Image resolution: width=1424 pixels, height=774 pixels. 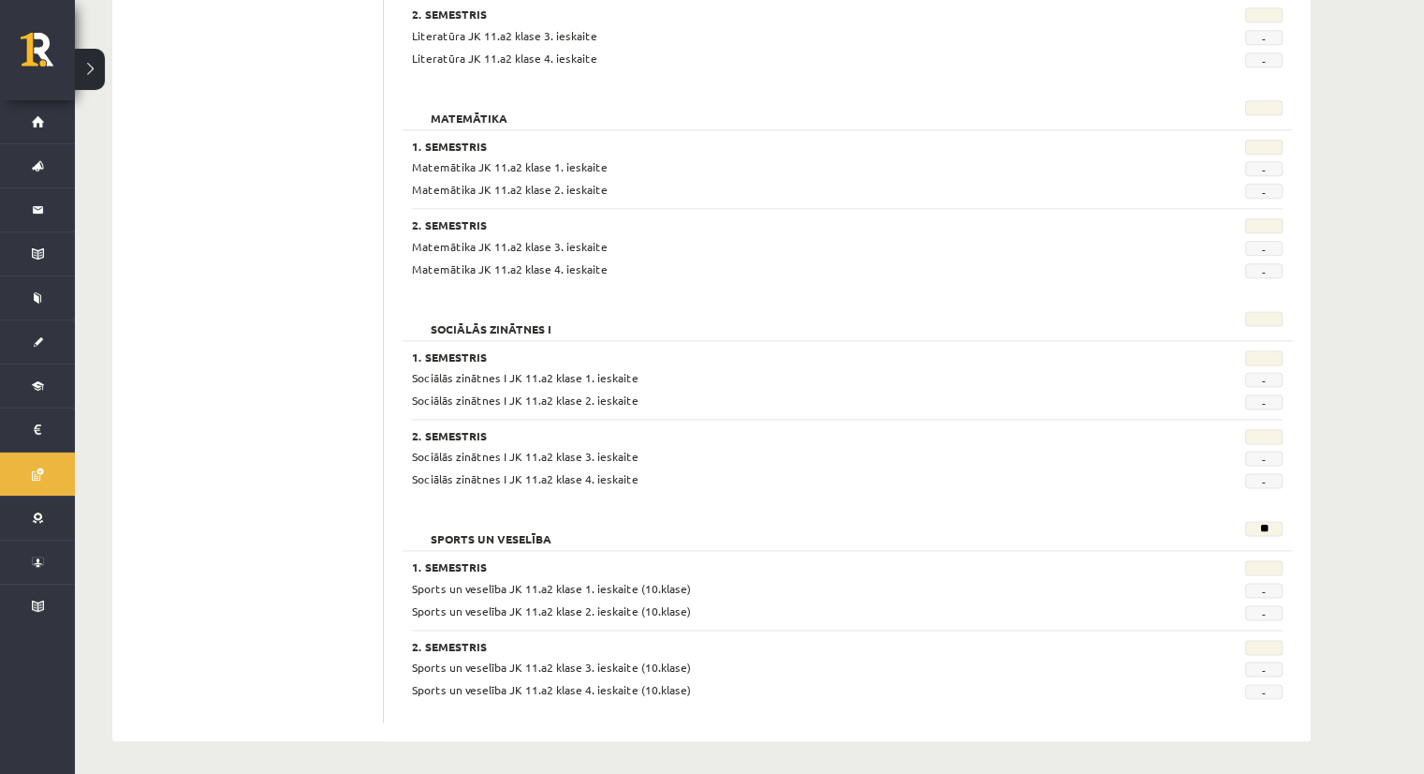 I want to click on span: Sports un veselība JK 11.a2 klase 2. ieskaite (10.klase), so click(x=552, y=611).